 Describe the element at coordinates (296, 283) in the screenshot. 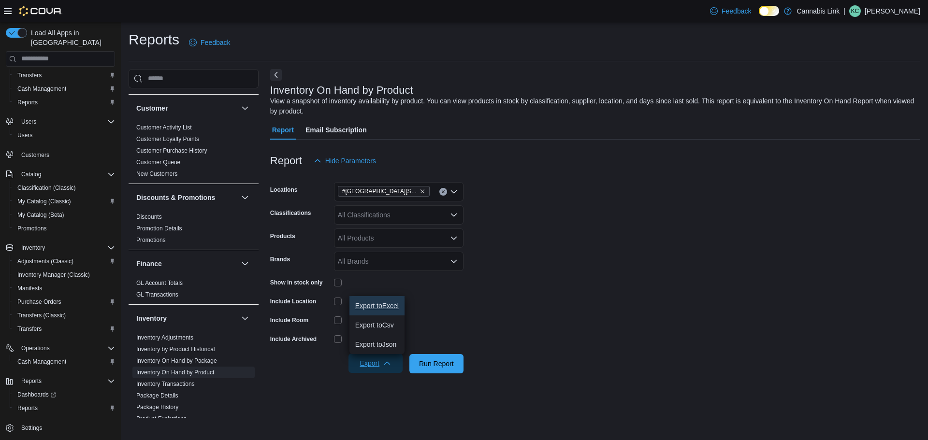

I see `label: Show in stock only` at that location.